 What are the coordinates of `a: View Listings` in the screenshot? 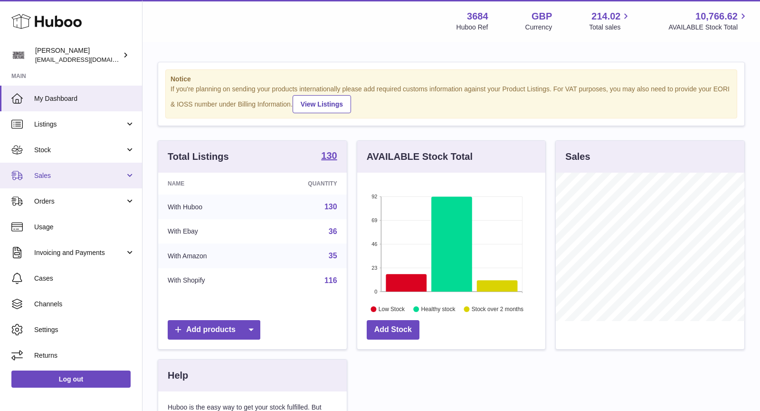 It's located at (322, 104).